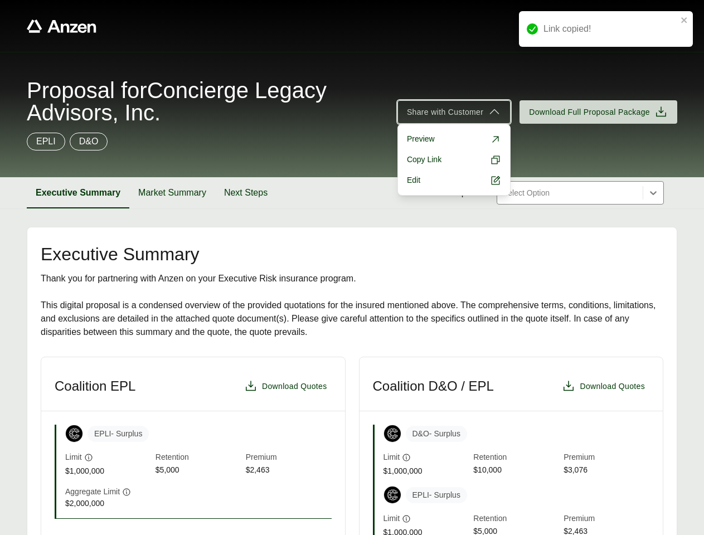 This screenshot has width=704, height=535. What do you see at coordinates (172, 193) in the screenshot?
I see `button: Market Summary` at bounding box center [172, 193].